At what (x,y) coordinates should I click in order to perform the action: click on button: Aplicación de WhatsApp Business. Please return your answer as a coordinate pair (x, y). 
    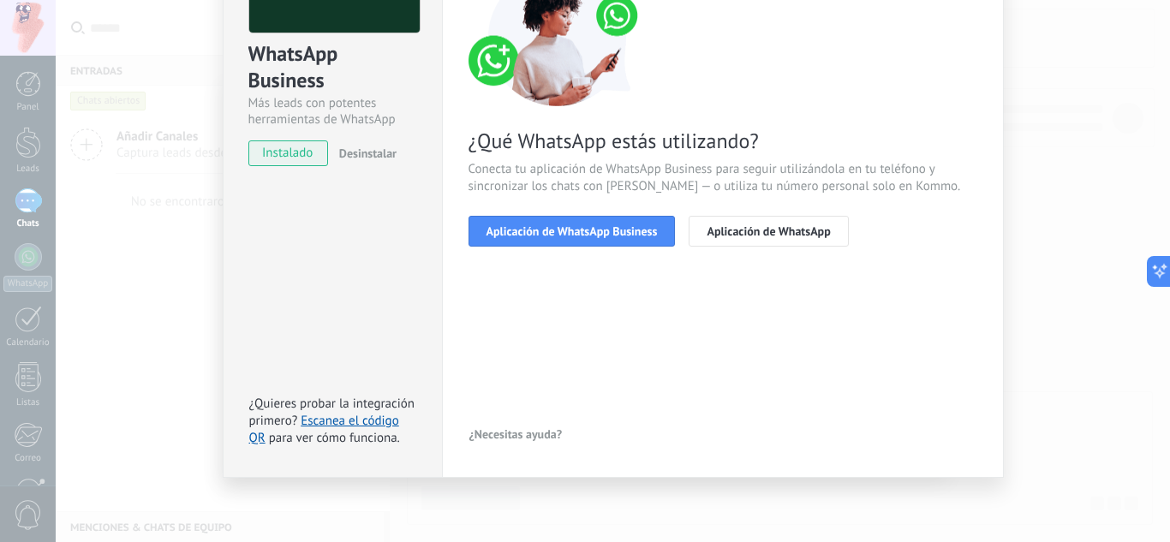
    Looking at the image, I should click on (572, 231).